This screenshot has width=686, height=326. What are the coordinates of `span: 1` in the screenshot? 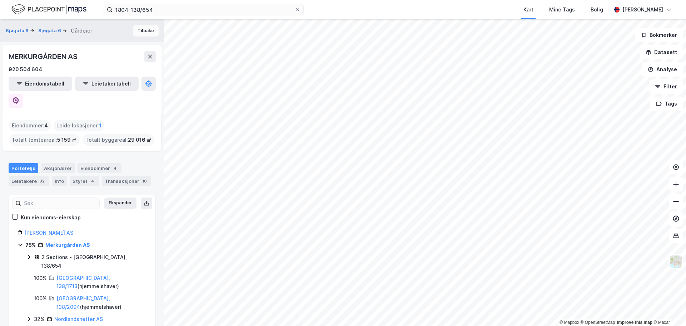 It's located at (100, 125).